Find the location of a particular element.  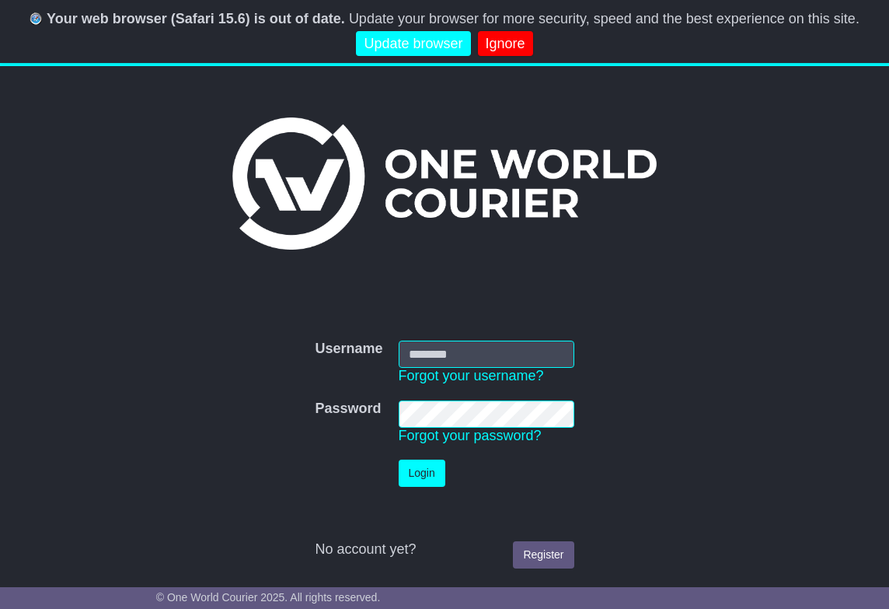

span: © One World Courier 2025. All rights reserved. is located at coordinates (268, 597).